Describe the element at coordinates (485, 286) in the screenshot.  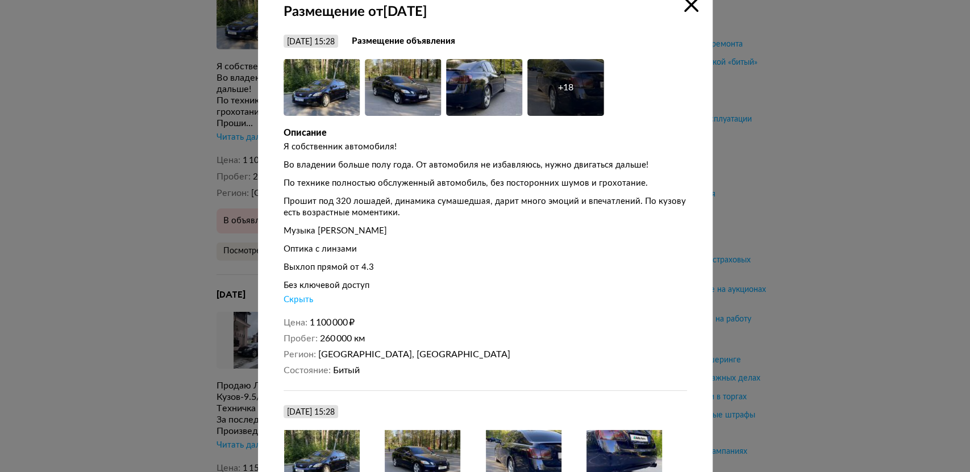
I see `div: Без ключевой доступ` at that location.